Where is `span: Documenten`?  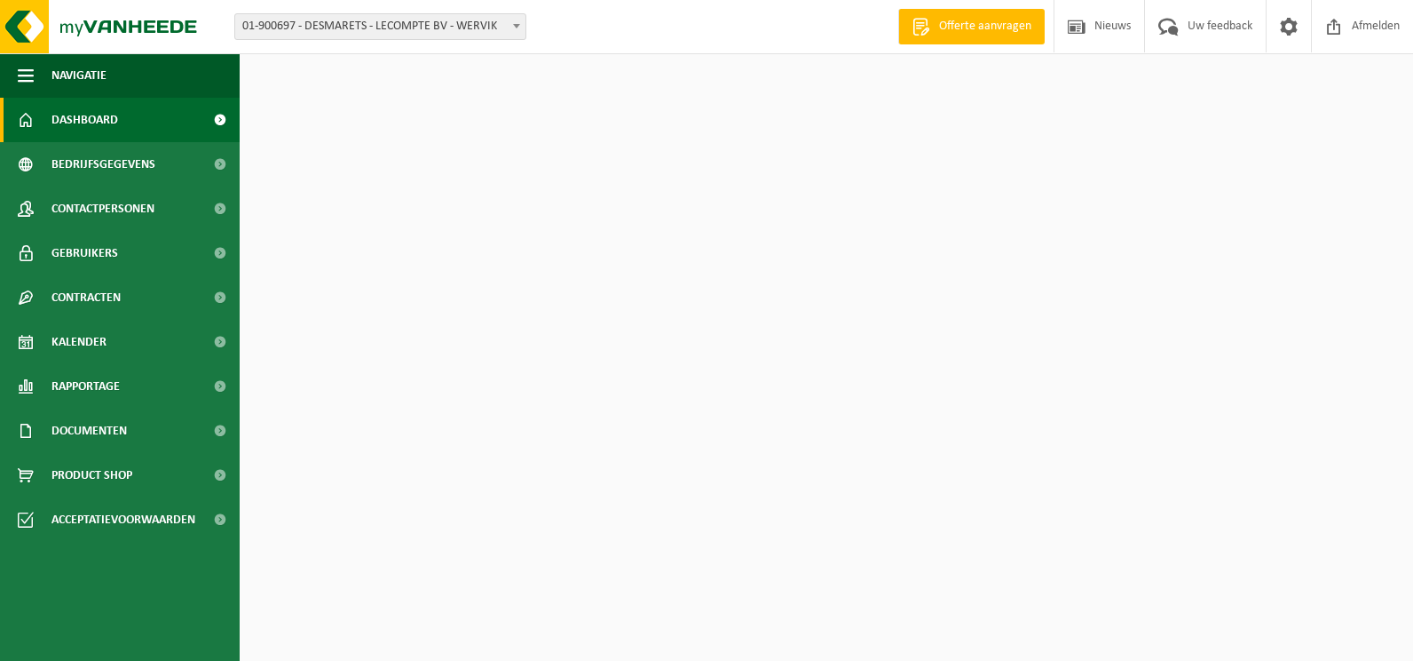 span: Documenten is located at coordinates (89, 431).